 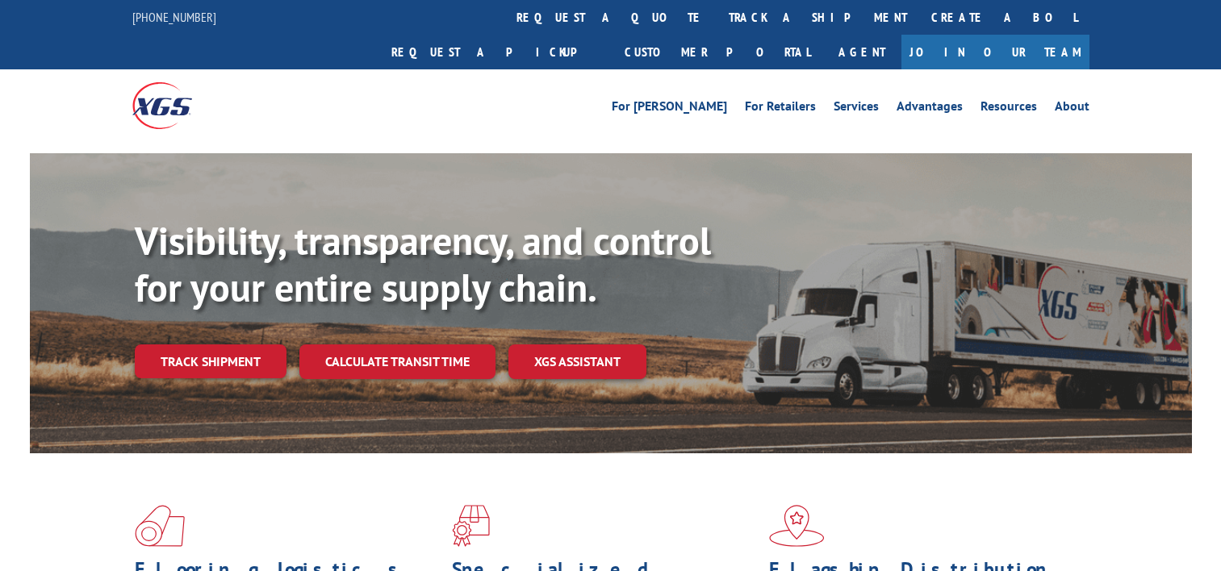 I want to click on a: XGS ASSISTANT, so click(x=577, y=362).